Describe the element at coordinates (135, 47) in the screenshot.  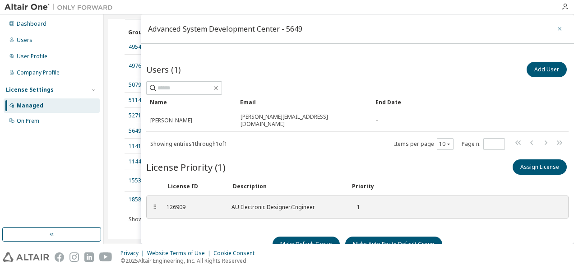
I see `a: 4954` at that location.